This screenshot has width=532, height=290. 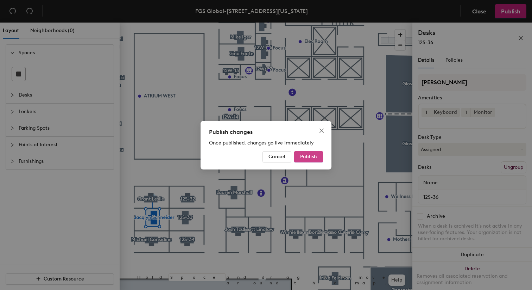 I want to click on div: Publish changes, so click(x=266, y=132).